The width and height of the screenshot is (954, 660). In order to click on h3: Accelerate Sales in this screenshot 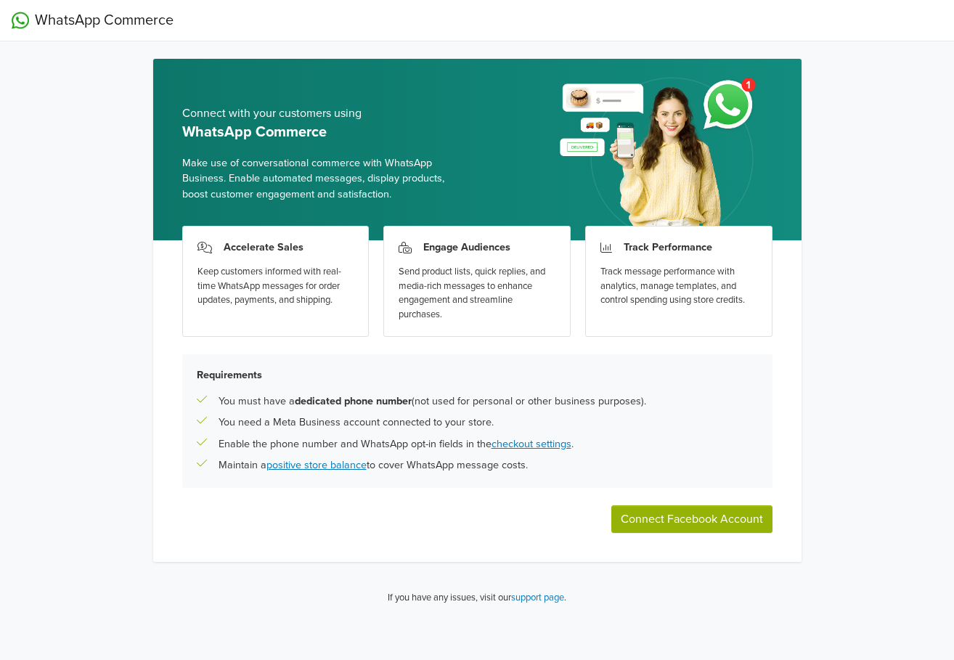, I will do `click(264, 247)`.